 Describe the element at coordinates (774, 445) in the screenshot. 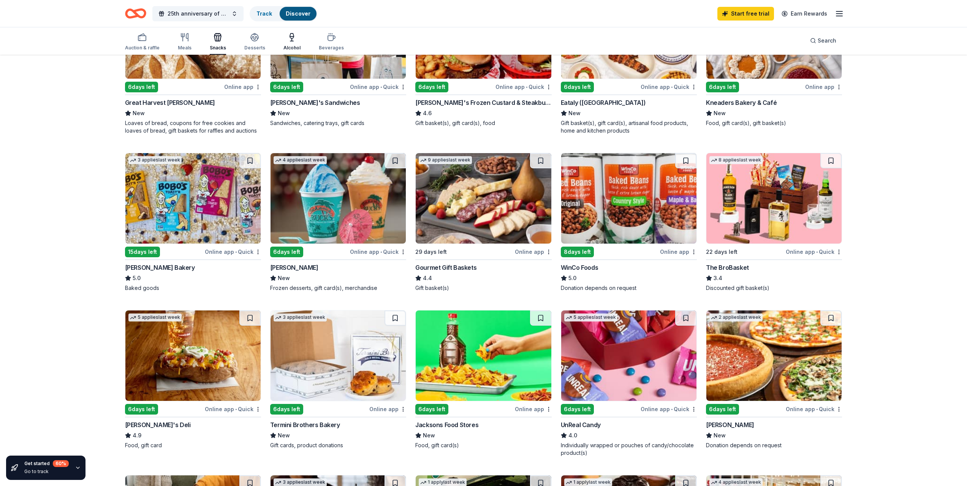

I see `div: Donation depends on request` at that location.